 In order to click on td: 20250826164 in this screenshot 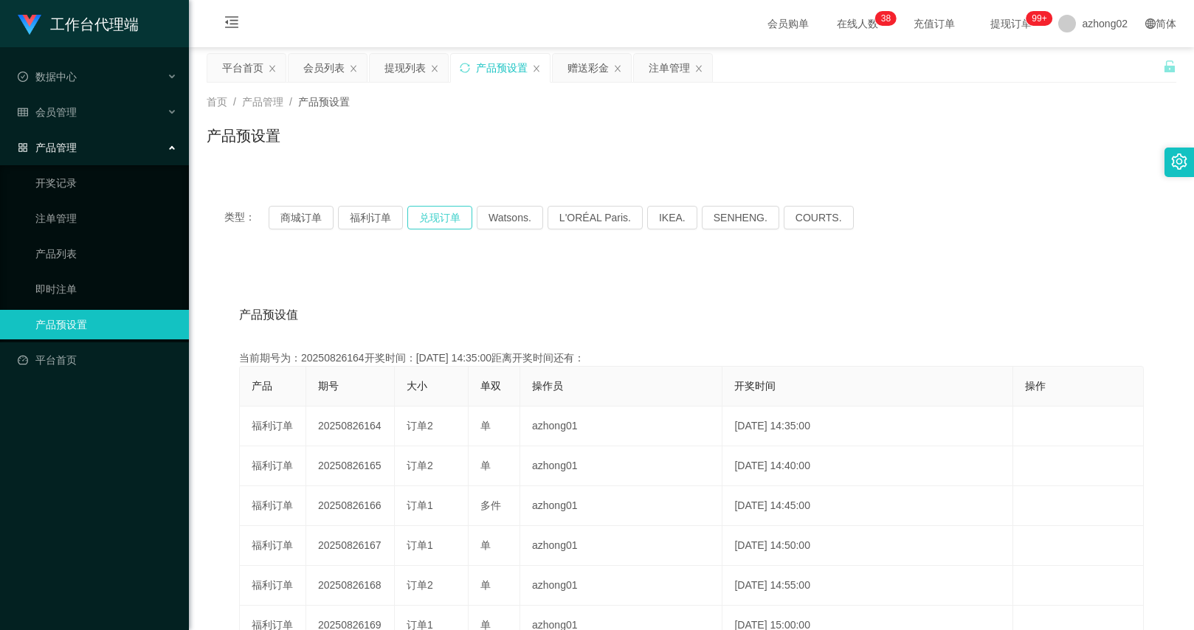, I will do `click(350, 426)`.